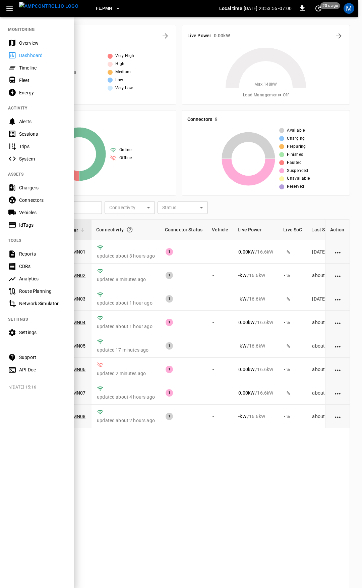 The width and height of the screenshot is (362, 588). Describe the element at coordinates (42, 55) in the screenshot. I see `div: Dashboard` at that location.